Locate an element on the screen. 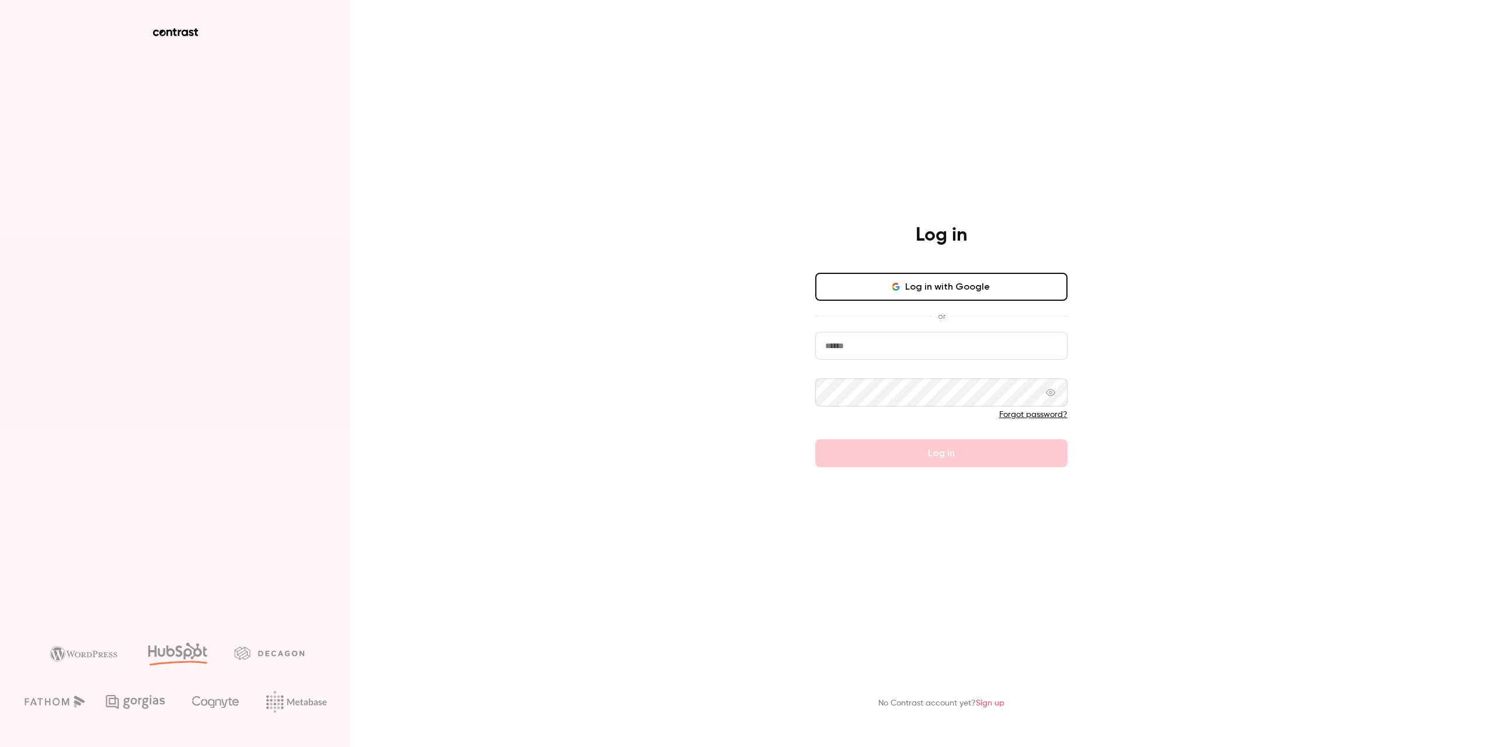 Image resolution: width=1495 pixels, height=747 pixels. button: Log in with Google is located at coordinates (941, 287).